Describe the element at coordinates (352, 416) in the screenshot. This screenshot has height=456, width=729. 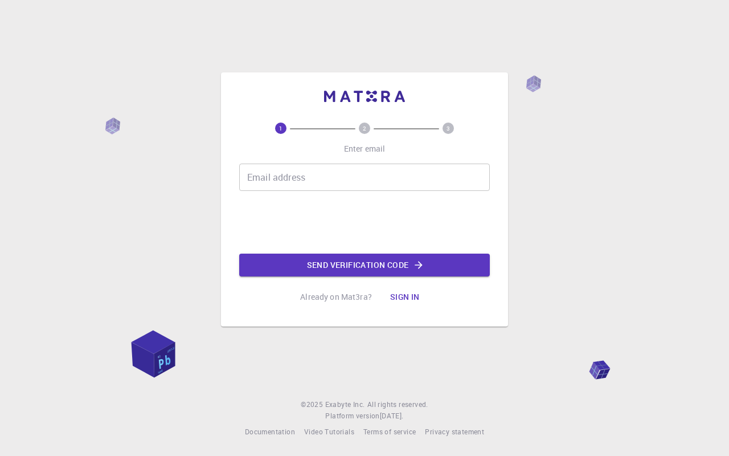
I see `span: Platform version` at that location.